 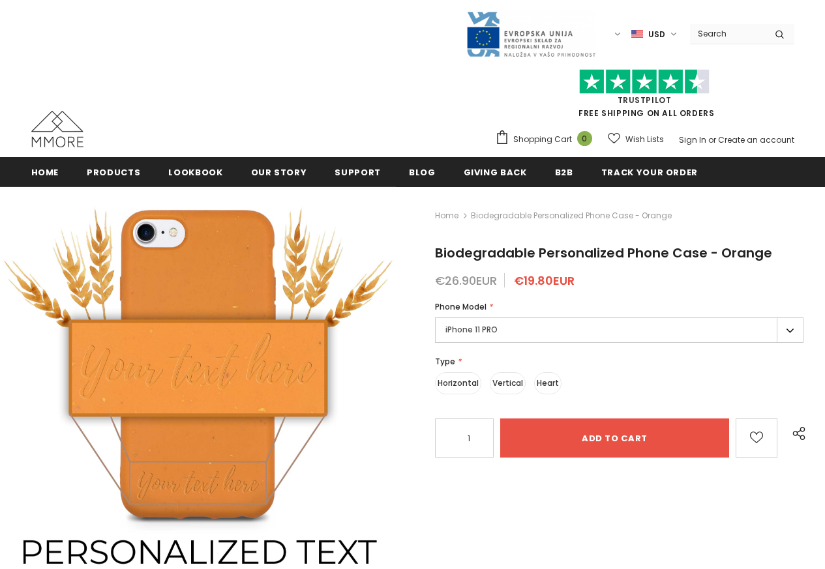 I want to click on span: Track your order, so click(x=650, y=172).